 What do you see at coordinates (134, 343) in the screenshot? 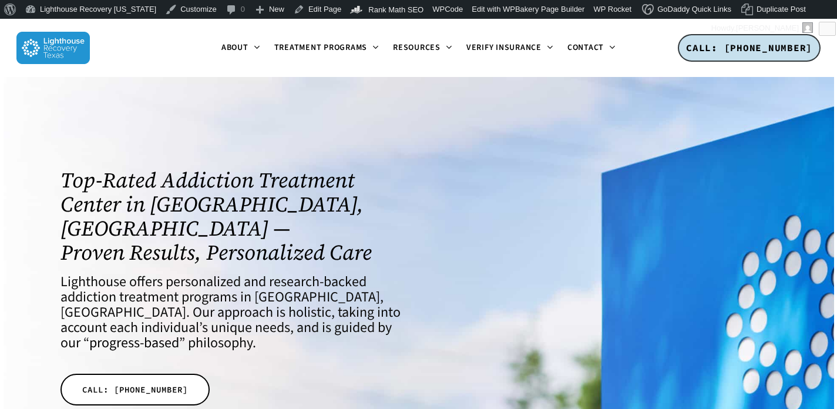
I see `a: progress-based` at bounding box center [134, 343].